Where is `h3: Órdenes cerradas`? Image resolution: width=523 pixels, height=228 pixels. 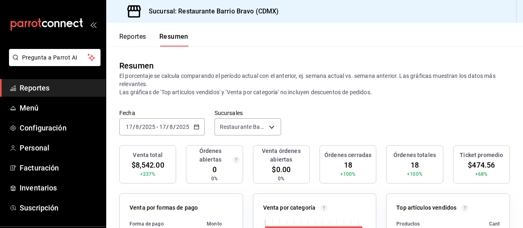
h3: Órdenes cerradas is located at coordinates (347, 155).